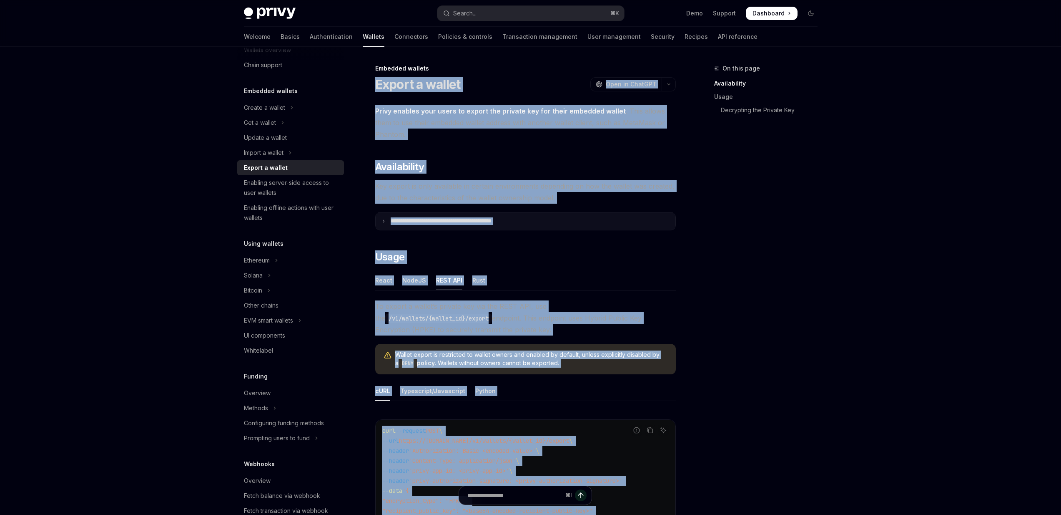  What do you see at coordinates (291, 495) in the screenshot?
I see `a: Fetch balance via webhook` at bounding box center [291, 495].